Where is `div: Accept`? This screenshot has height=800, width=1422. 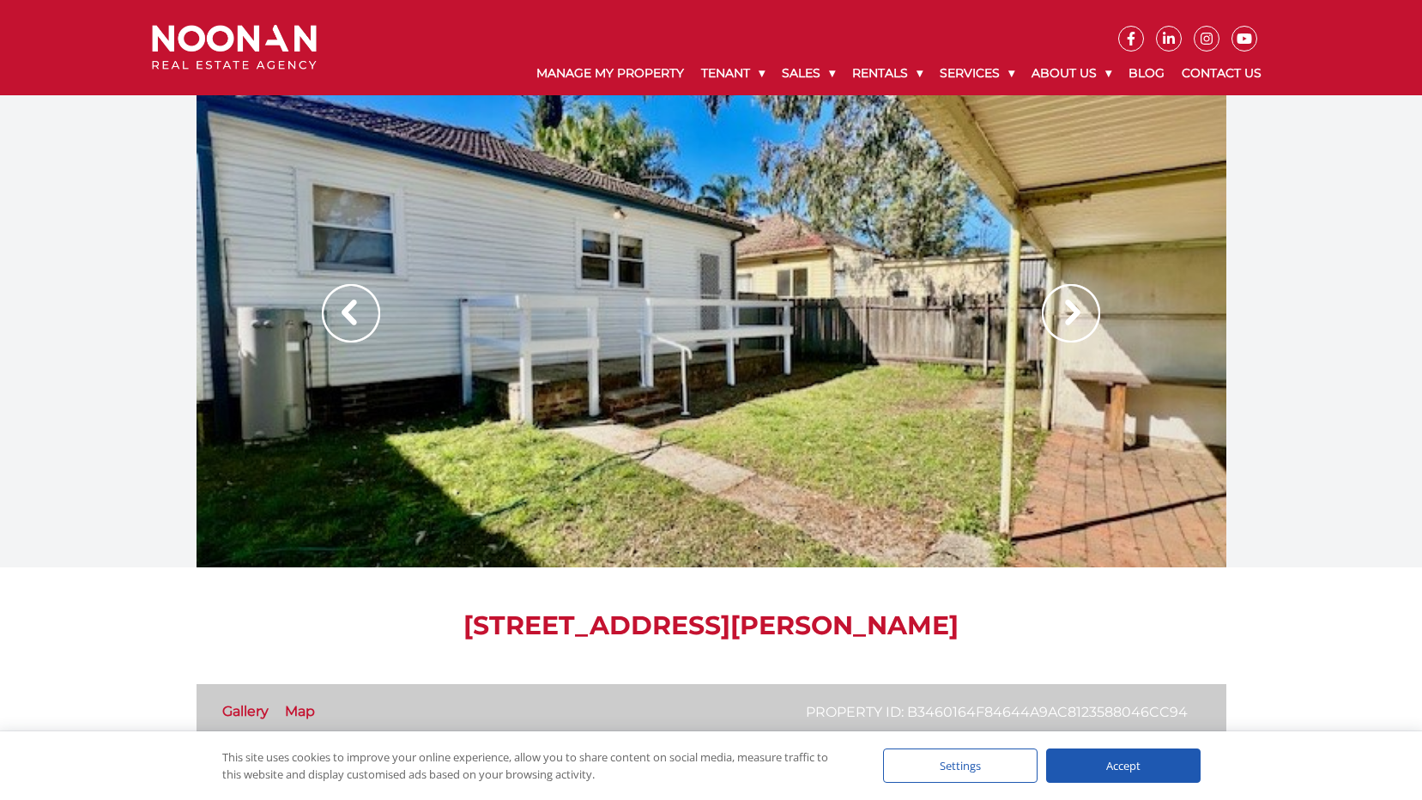 div: Accept is located at coordinates (1123, 765).